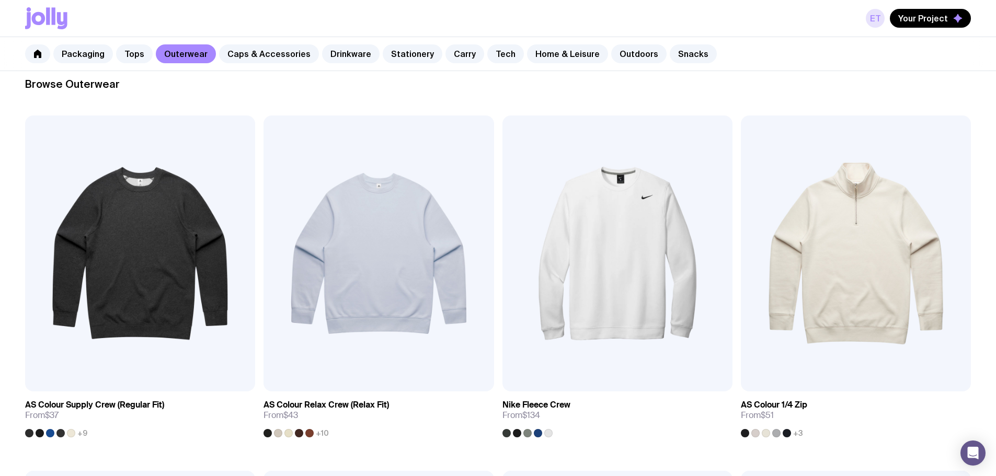  I want to click on h2: Browse Outerwear, so click(498, 84).